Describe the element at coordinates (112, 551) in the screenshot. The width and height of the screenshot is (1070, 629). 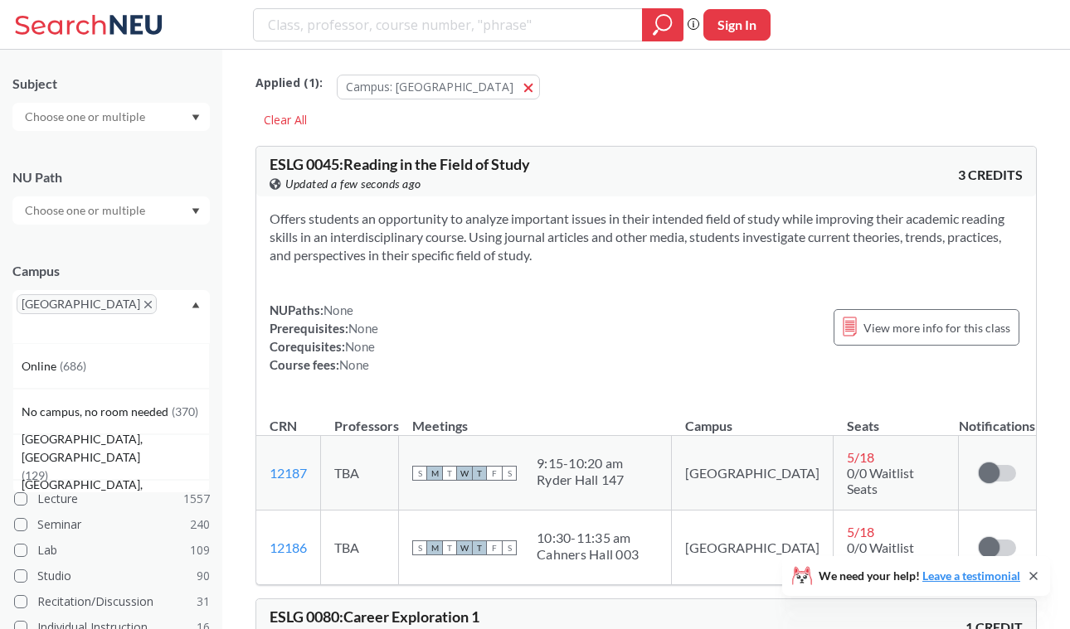
I see `label: Lab` at that location.